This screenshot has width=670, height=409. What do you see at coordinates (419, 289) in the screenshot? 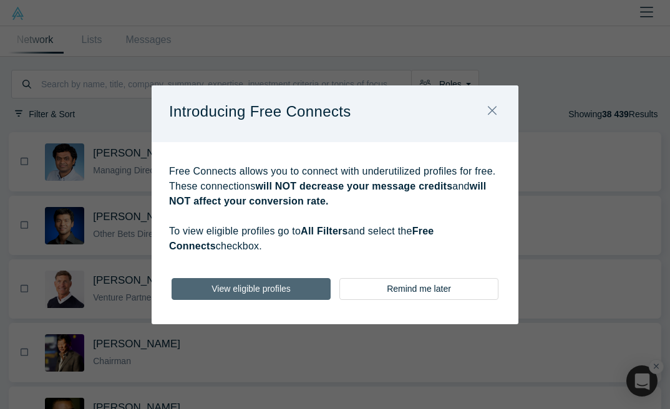
I see `button: Remind me later` at bounding box center [419, 289].